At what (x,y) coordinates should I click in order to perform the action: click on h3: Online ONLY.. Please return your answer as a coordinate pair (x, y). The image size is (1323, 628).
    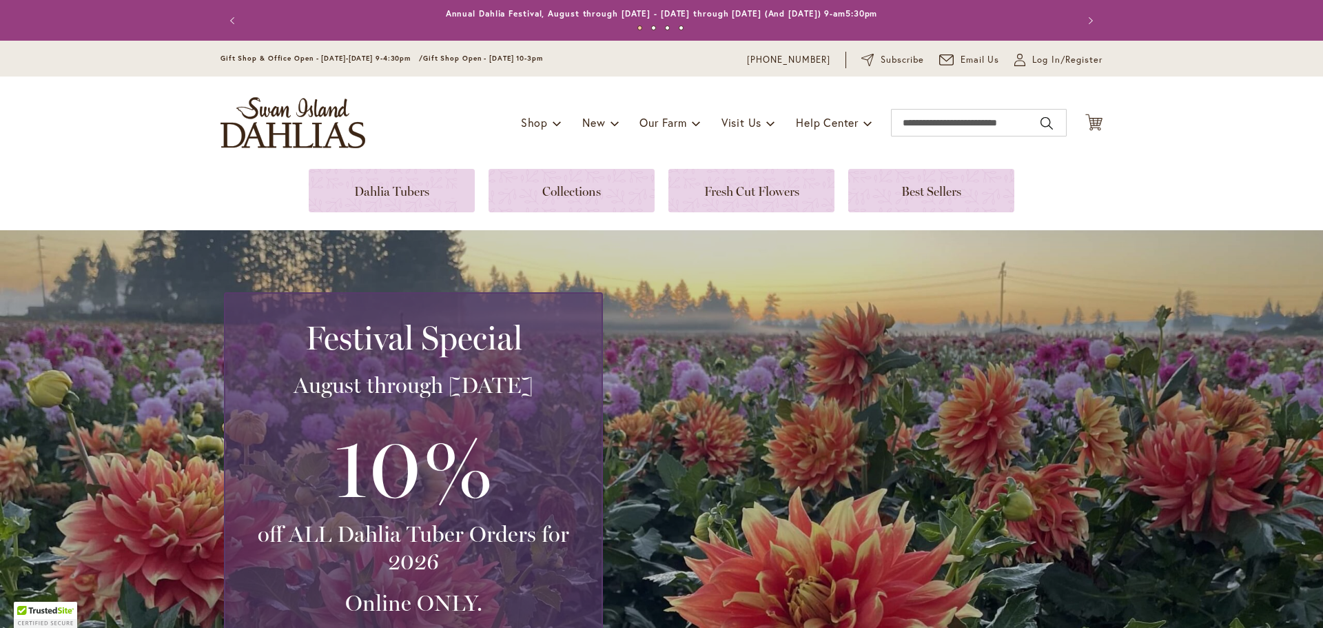
    Looking at the image, I should click on (414, 603).